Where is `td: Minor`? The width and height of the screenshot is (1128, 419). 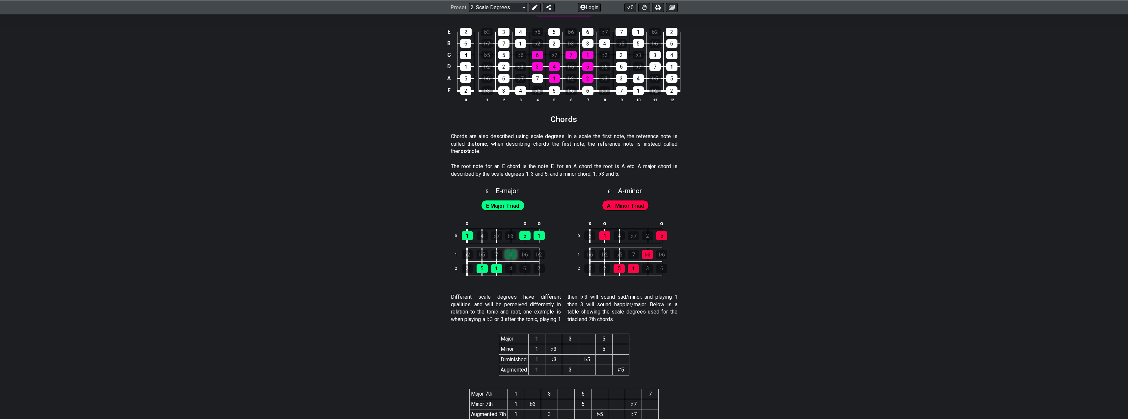
td: Minor is located at coordinates (514, 349).